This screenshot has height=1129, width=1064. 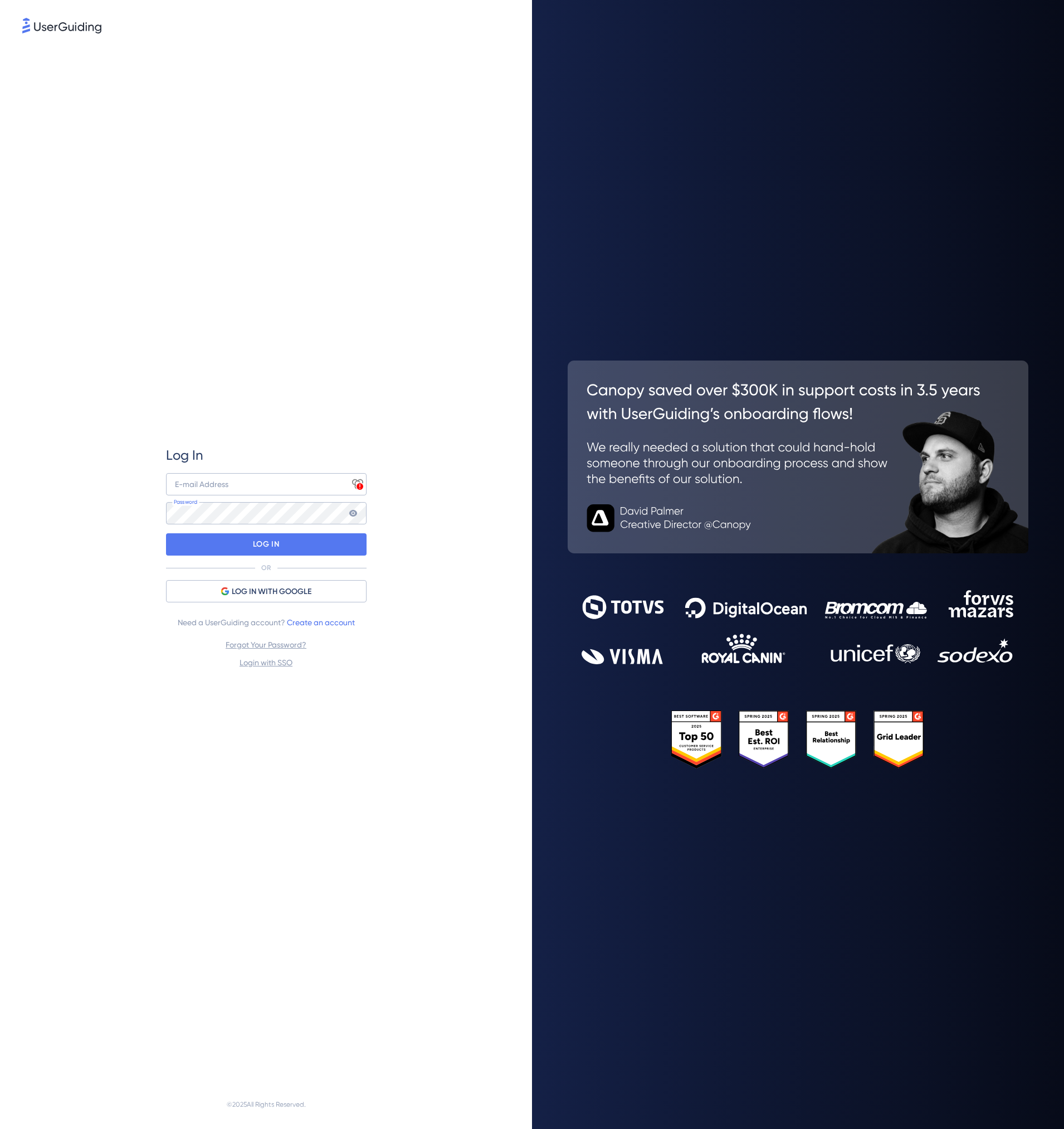 I want to click on a: Forgot Your Password?, so click(x=266, y=645).